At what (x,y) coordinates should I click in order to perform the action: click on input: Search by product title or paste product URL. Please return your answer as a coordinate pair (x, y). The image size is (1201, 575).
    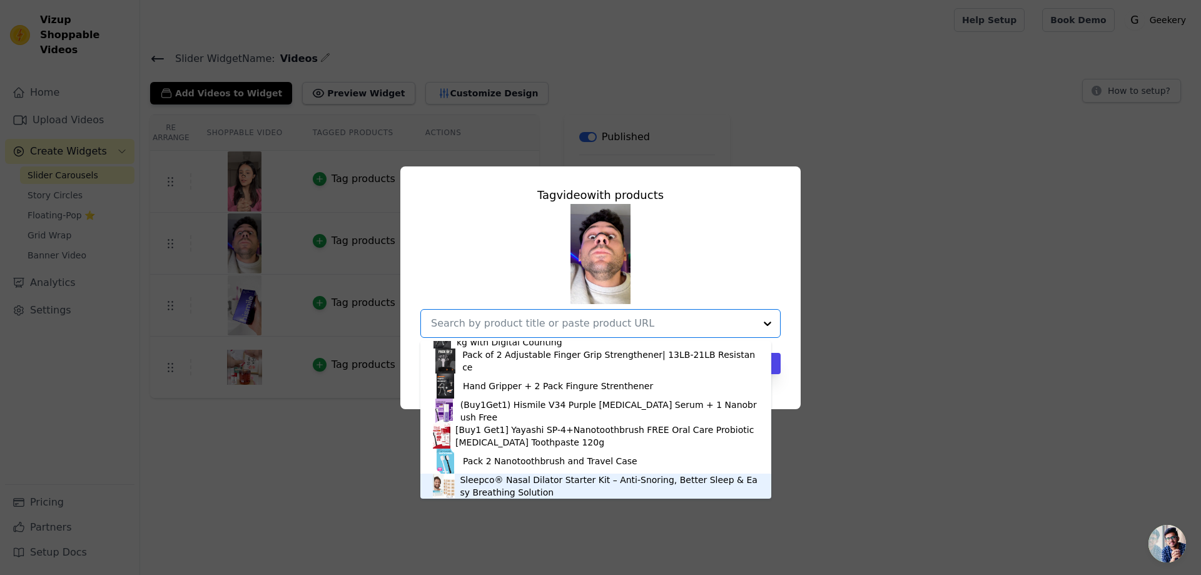
    Looking at the image, I should click on (593, 323).